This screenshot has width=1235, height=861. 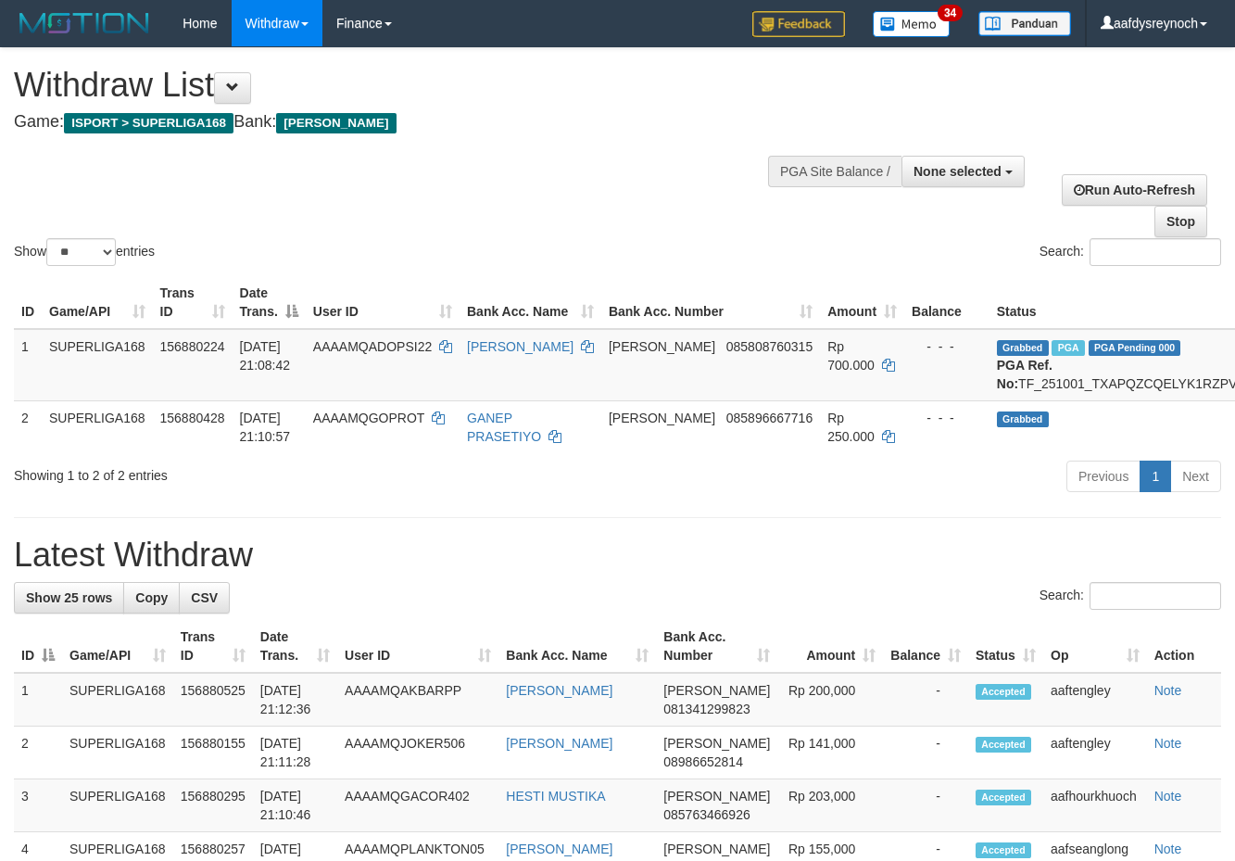 What do you see at coordinates (409, 122) in the screenshot?
I see `h4: Game: Bank:` at bounding box center [409, 122].